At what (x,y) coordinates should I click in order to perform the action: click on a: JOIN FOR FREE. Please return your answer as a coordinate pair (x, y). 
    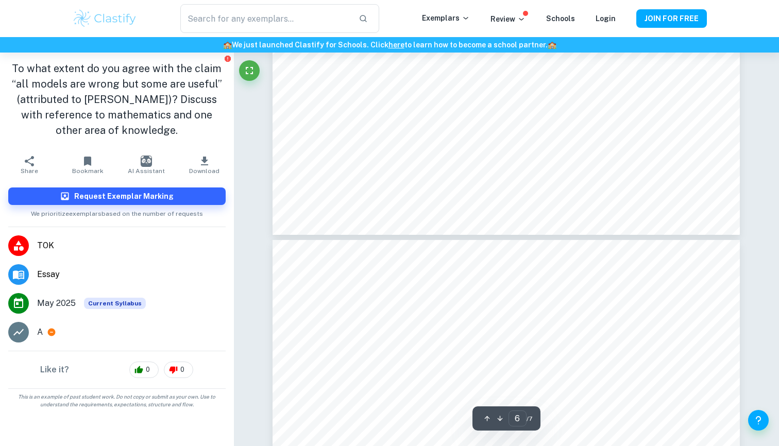
    Looking at the image, I should click on (671, 19).